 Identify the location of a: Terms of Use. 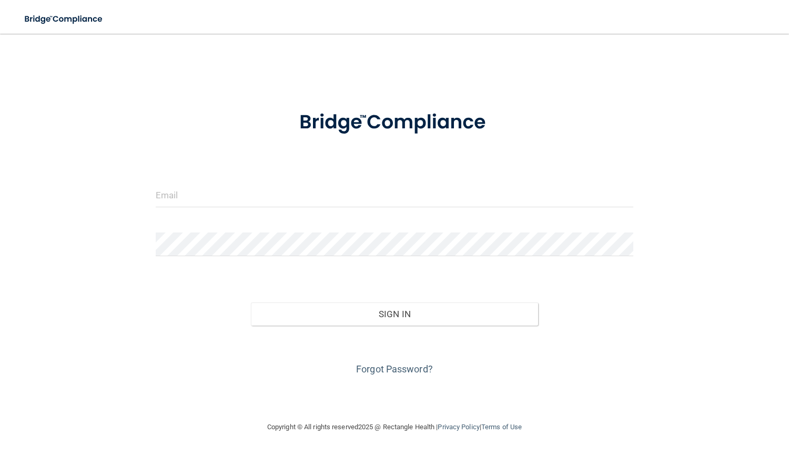
(501, 426).